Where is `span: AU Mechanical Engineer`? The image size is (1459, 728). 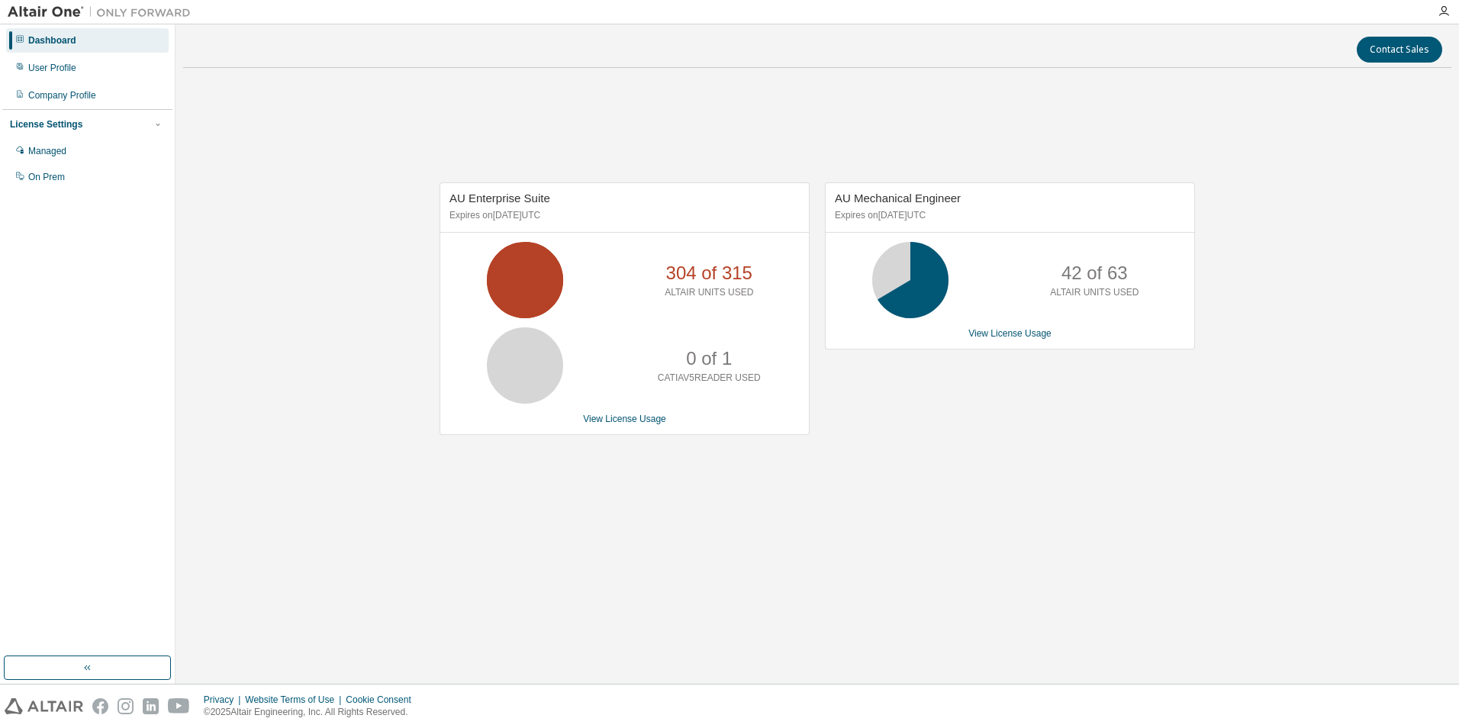
span: AU Mechanical Engineer is located at coordinates (897, 198).